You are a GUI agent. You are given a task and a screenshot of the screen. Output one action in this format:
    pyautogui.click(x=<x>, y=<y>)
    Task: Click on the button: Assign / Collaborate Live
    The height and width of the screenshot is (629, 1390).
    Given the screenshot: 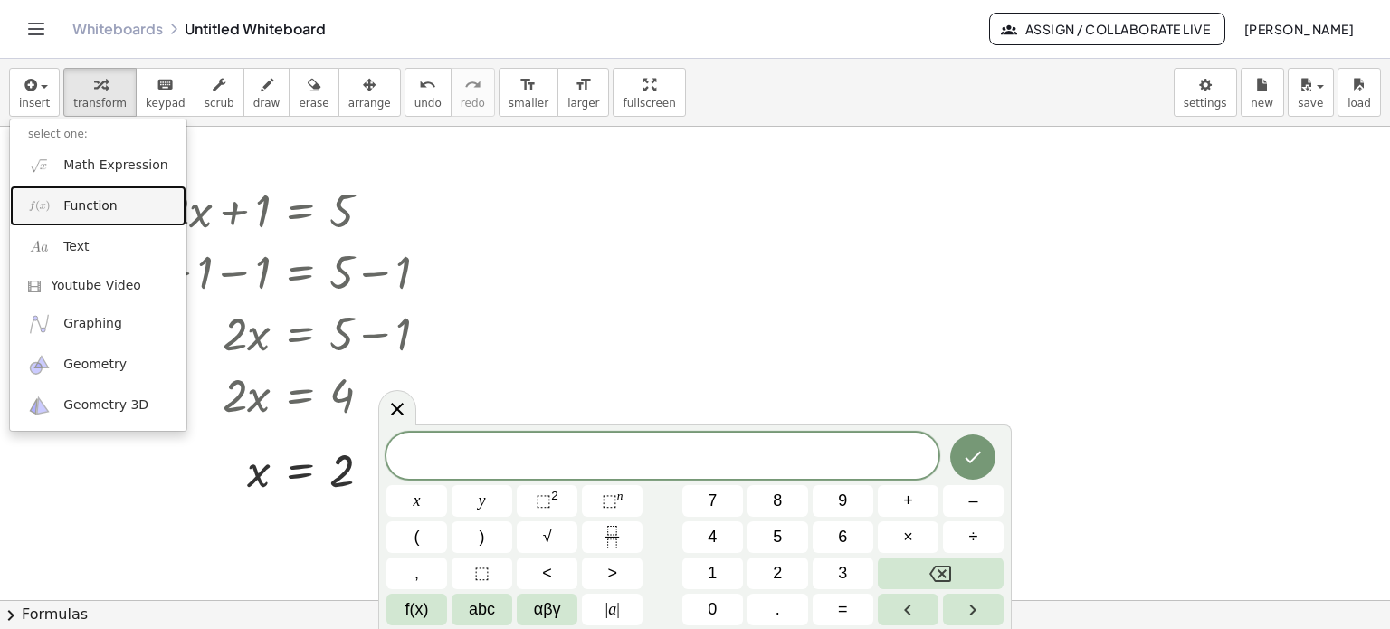 What is the action you would take?
    pyautogui.click(x=1106, y=29)
    